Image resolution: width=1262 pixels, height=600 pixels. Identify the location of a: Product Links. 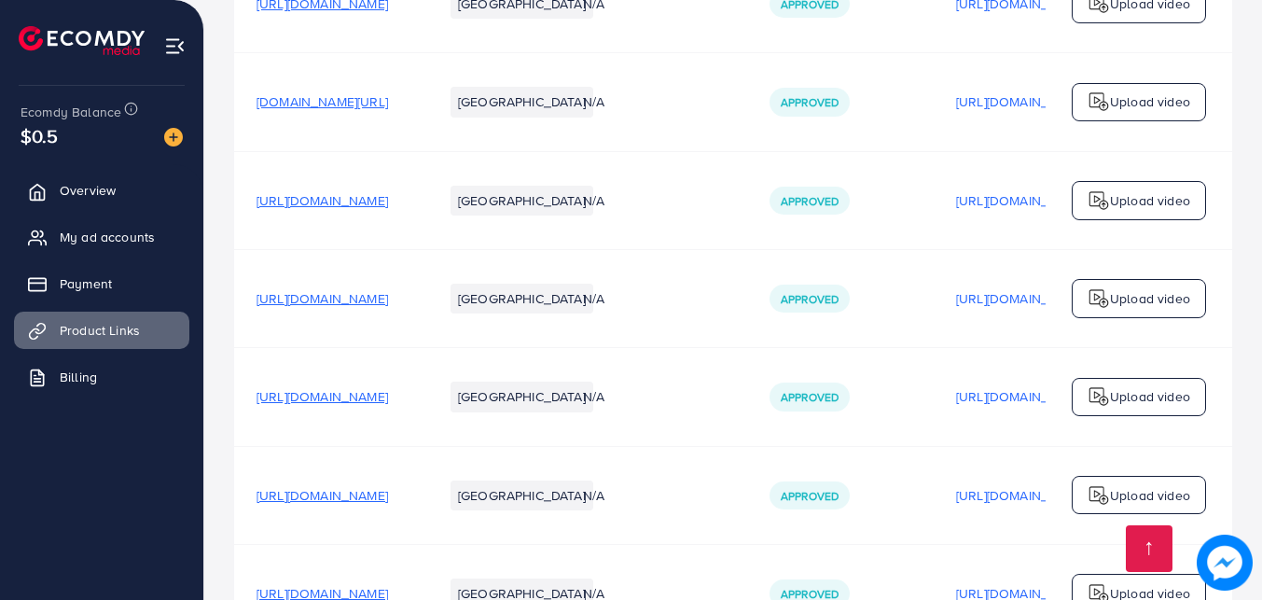
(102, 330).